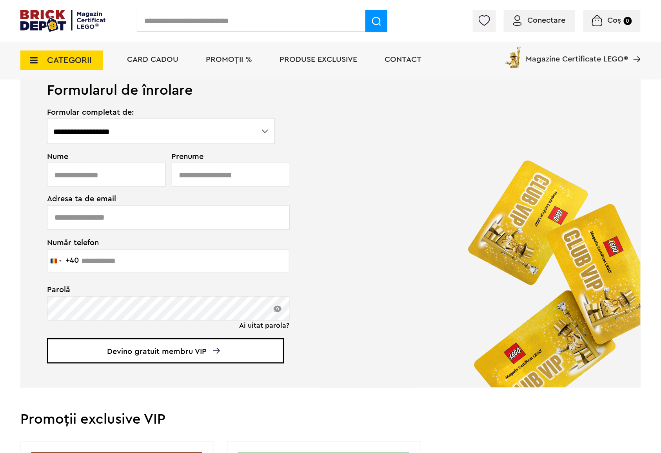 Image resolution: width=661 pixels, height=453 pixels. What do you see at coordinates (229, 60) in the screenshot?
I see `span: PROMOȚII %` at bounding box center [229, 60].